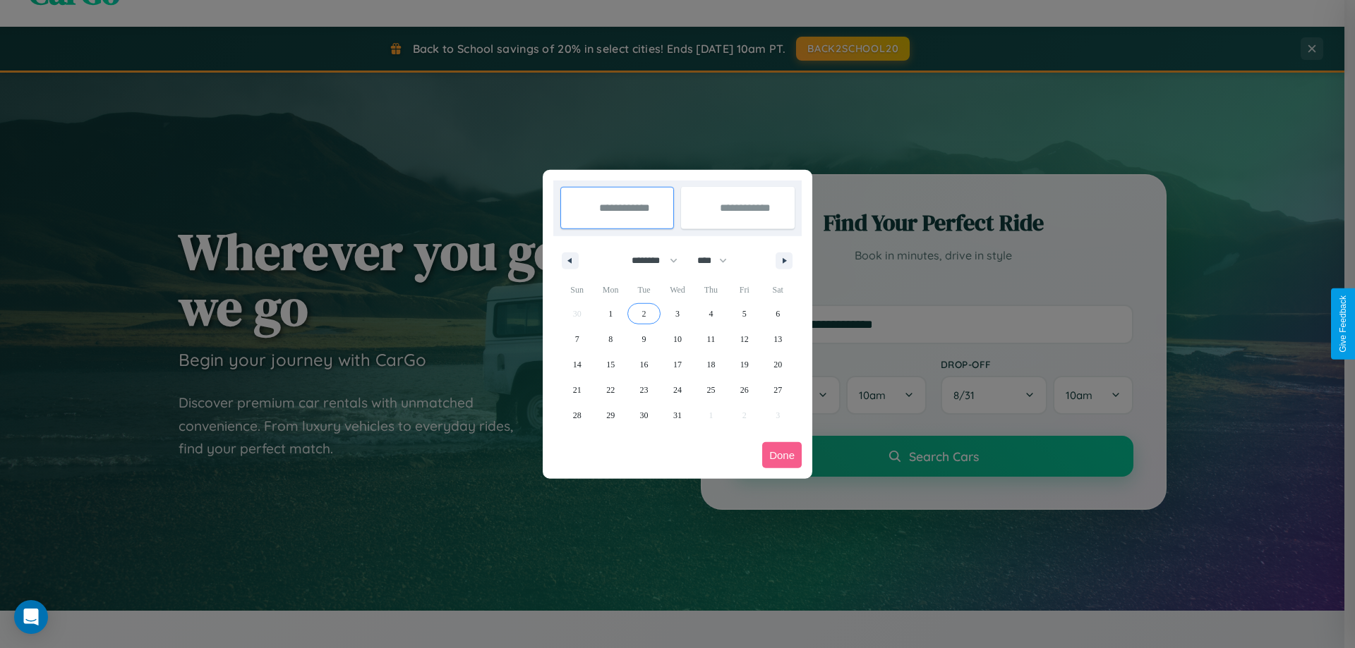 The height and width of the screenshot is (648, 1355). Describe the element at coordinates (643, 339) in the screenshot. I see `button: 9` at that location.